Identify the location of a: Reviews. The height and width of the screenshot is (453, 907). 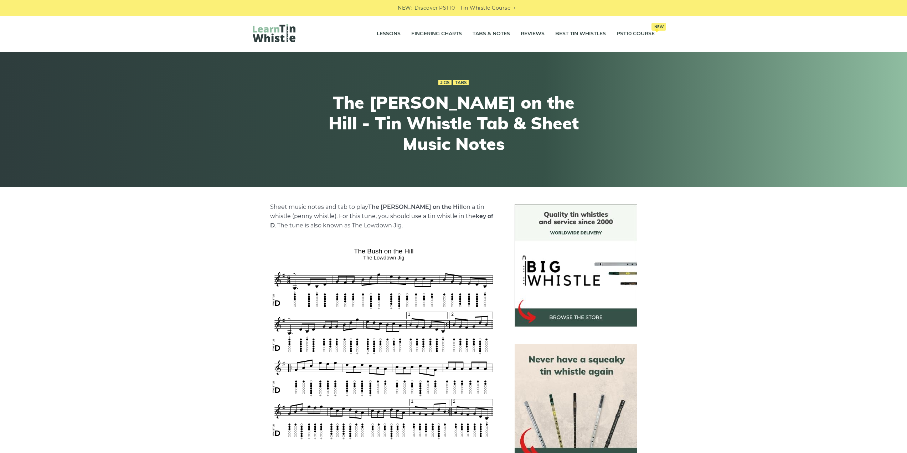
(533, 34).